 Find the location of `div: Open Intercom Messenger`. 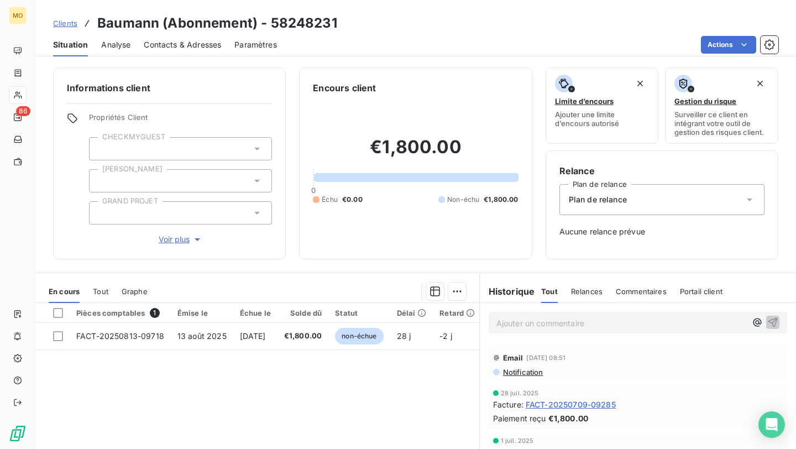

div: Open Intercom Messenger is located at coordinates (772, 425).